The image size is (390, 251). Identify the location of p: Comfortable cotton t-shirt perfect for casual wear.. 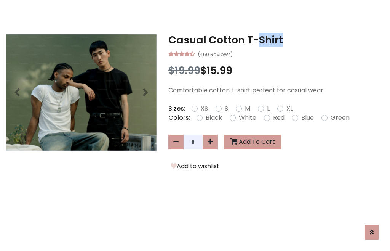
(276, 90).